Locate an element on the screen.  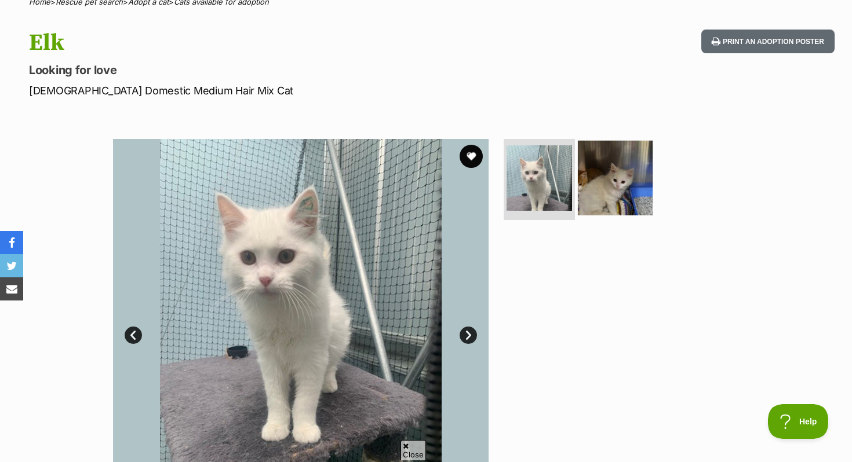
button: Print an adoption poster is located at coordinates (768, 41).